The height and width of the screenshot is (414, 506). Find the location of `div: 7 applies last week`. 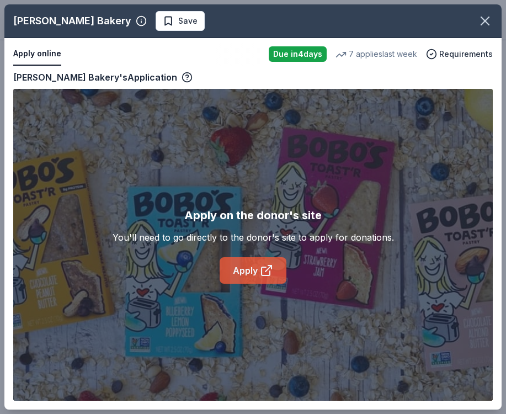

div: 7 applies last week is located at coordinates (376, 54).